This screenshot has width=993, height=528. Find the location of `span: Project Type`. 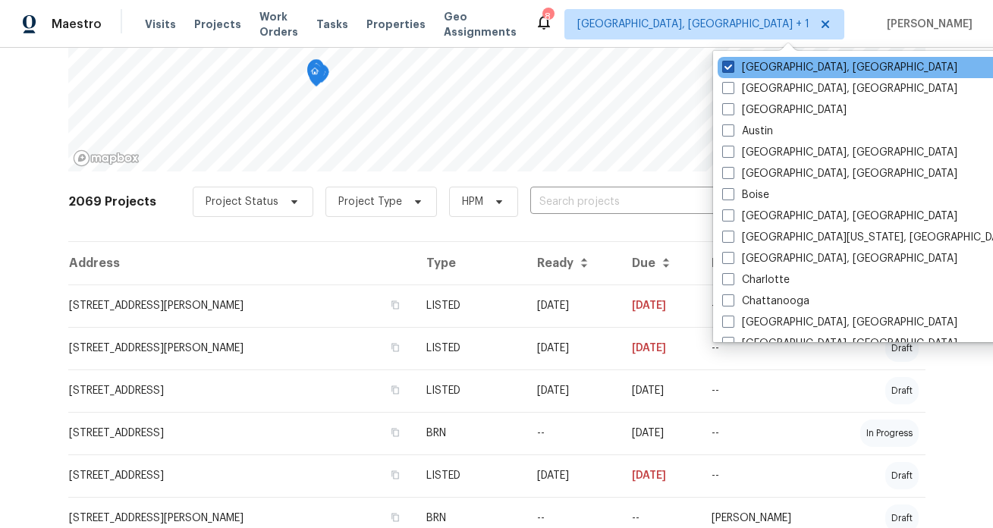

span: Project Type is located at coordinates (370, 202).